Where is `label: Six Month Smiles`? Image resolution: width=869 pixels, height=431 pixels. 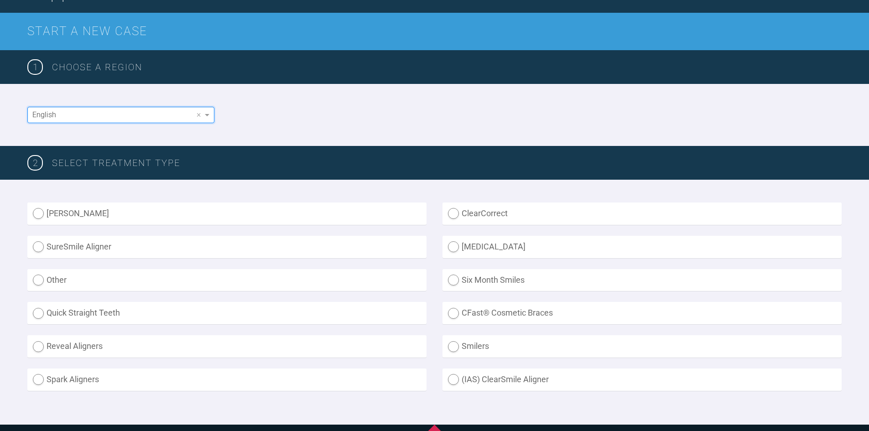
label: Six Month Smiles is located at coordinates (642, 280).